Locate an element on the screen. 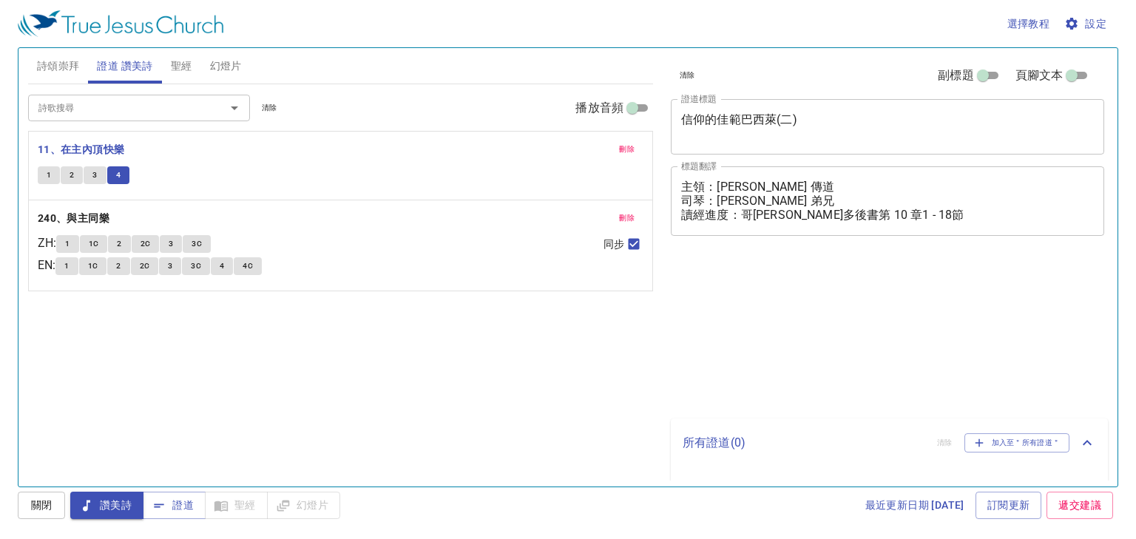  button: 240、與主同樂 is located at coordinates (75, 218).